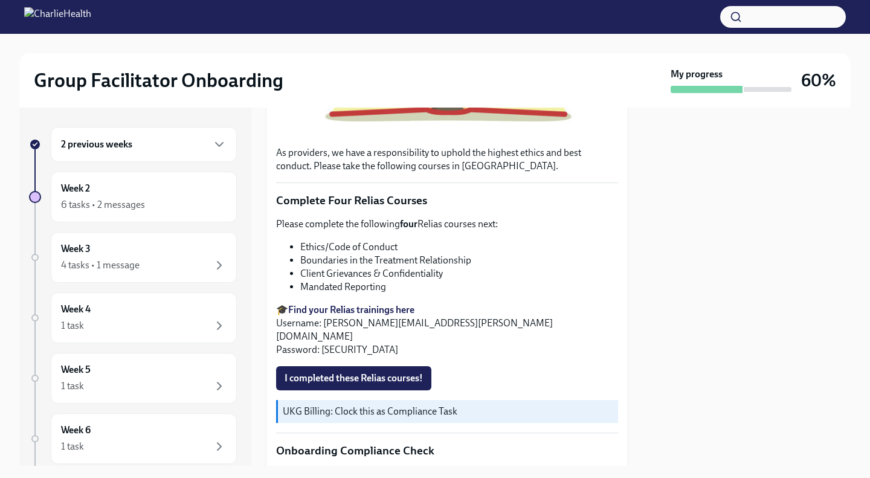 The height and width of the screenshot is (478, 870). What do you see at coordinates (133, 318) in the screenshot?
I see `a: Week 41 task` at bounding box center [133, 318].